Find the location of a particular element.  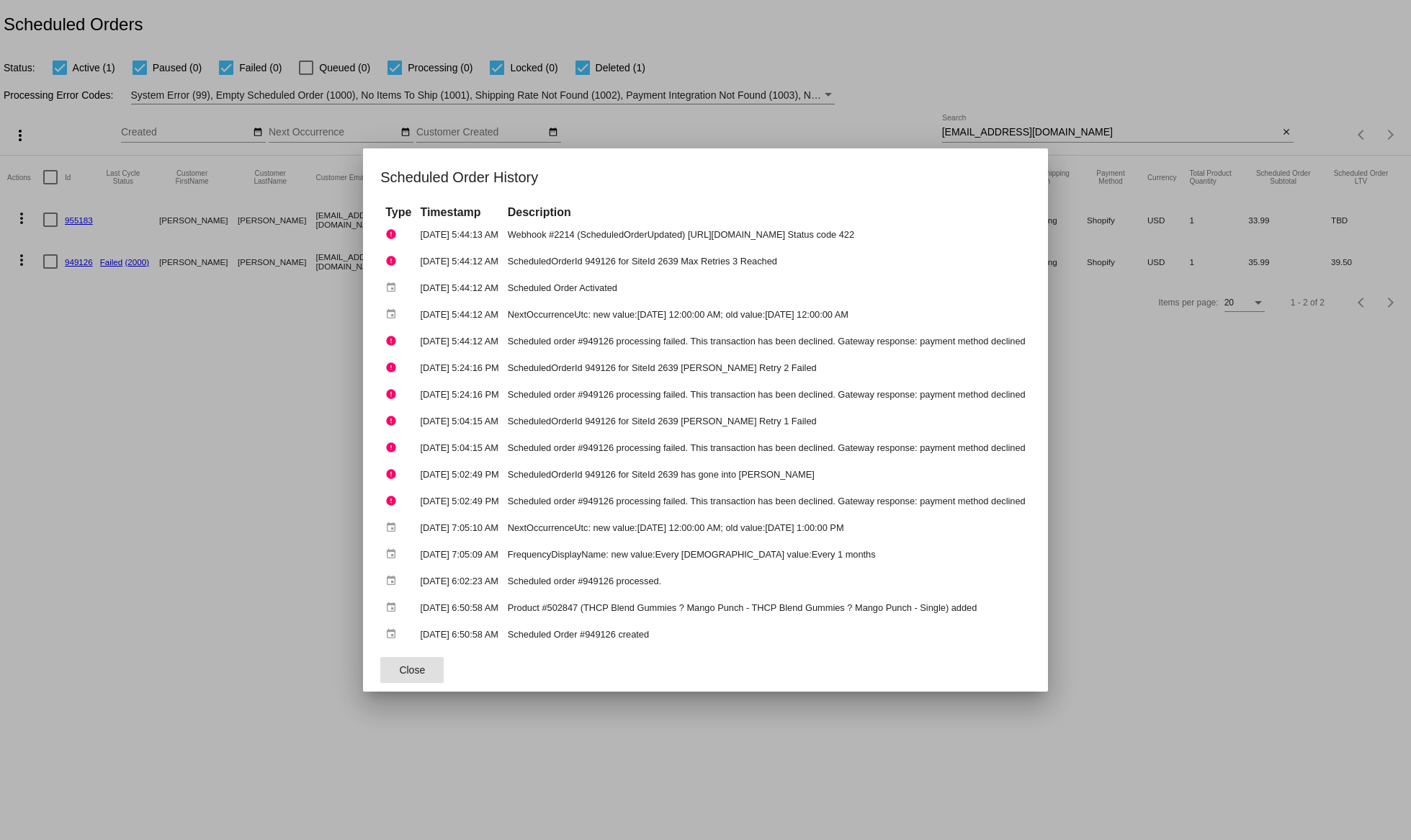

td: Scheduled Order Activated is located at coordinates (767, 287).